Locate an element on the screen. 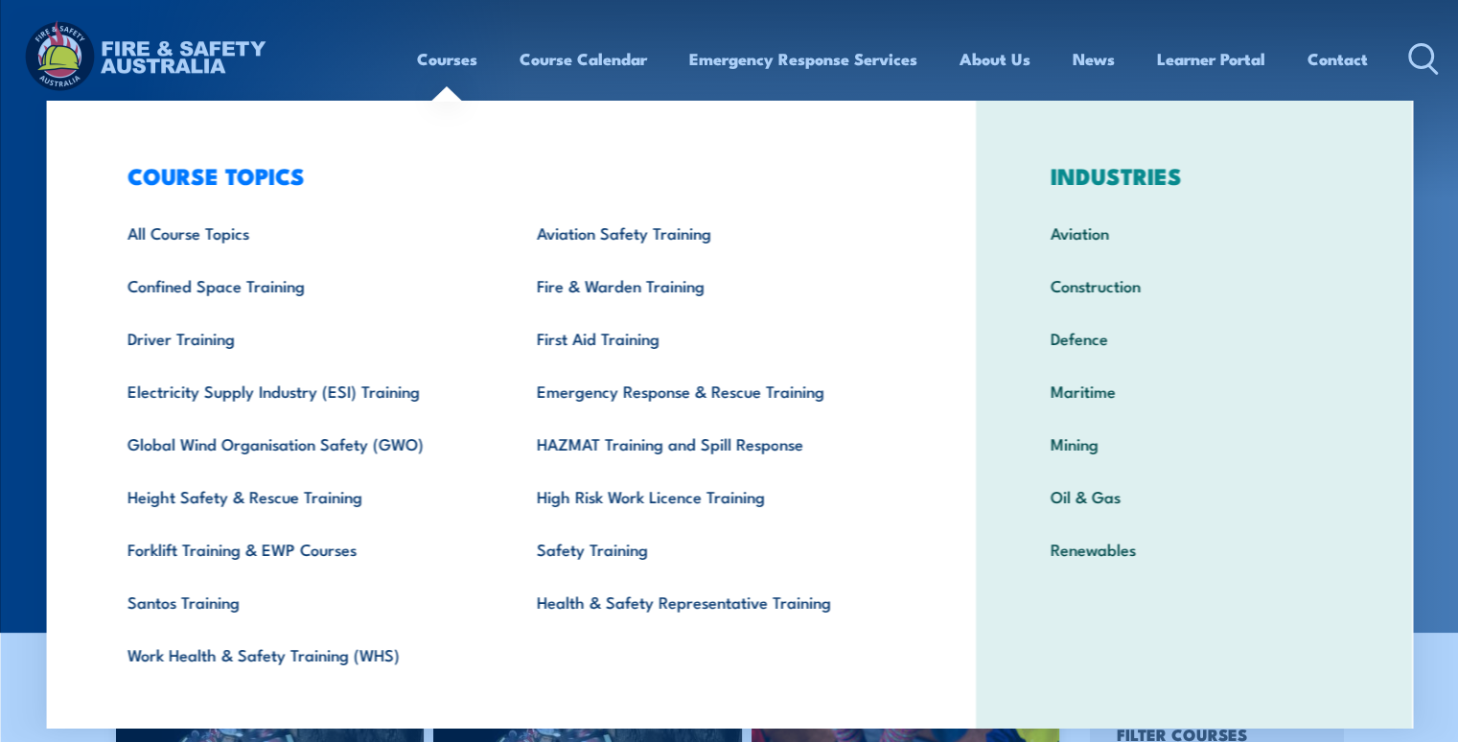  a: High Risk Work Licence Training is located at coordinates (710, 495).